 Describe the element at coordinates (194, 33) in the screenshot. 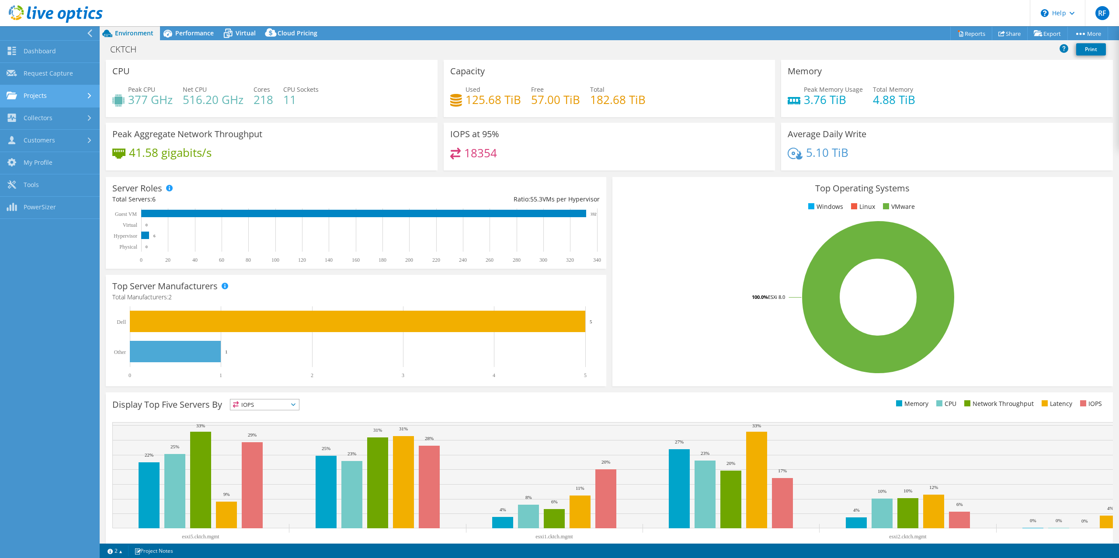

I see `span: Performance` at that location.